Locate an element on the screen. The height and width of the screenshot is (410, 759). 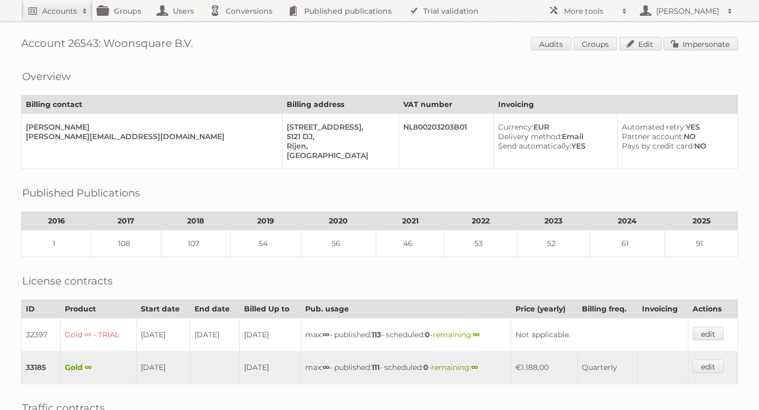
th: 2022 is located at coordinates (481, 221).